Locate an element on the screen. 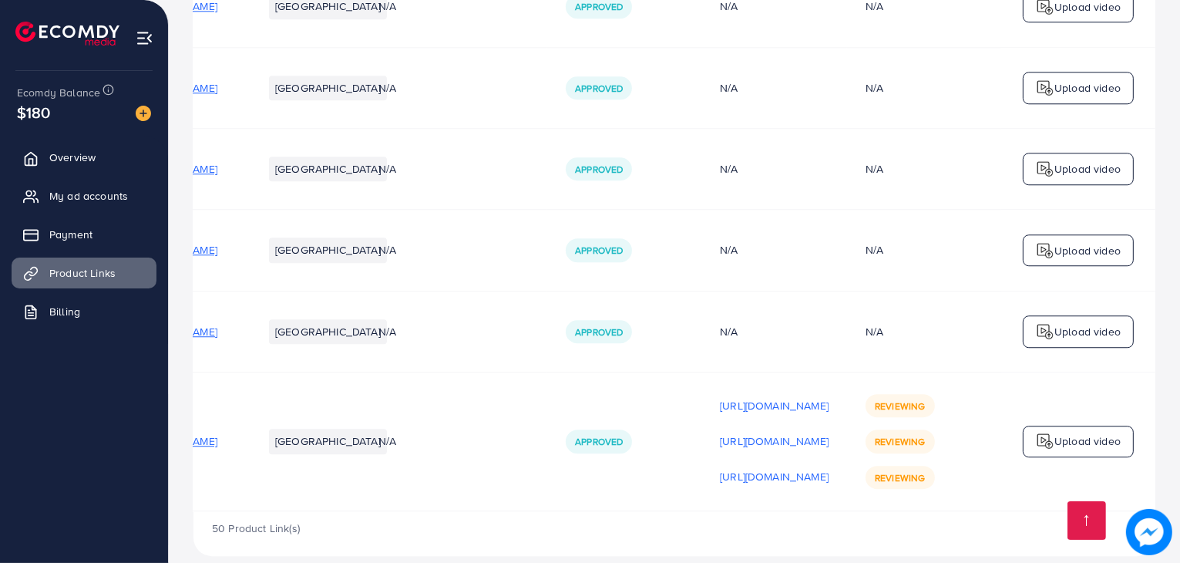 This screenshot has width=1180, height=563. span: Billing is located at coordinates (65, 311).